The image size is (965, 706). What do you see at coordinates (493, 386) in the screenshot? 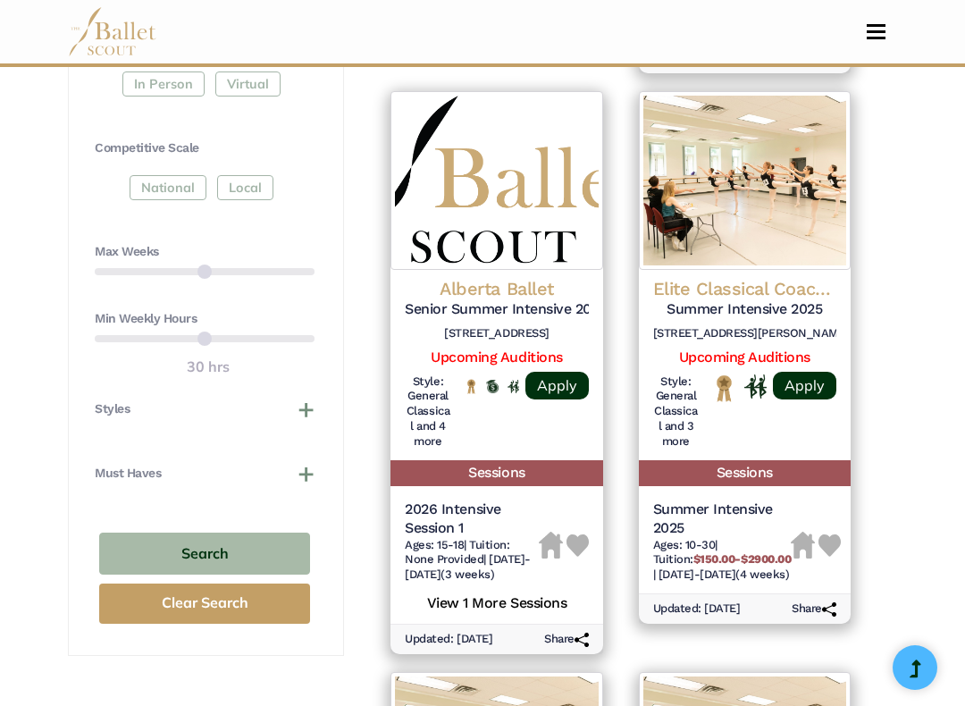
I see `img: Offers Scholarship` at bounding box center [493, 386].